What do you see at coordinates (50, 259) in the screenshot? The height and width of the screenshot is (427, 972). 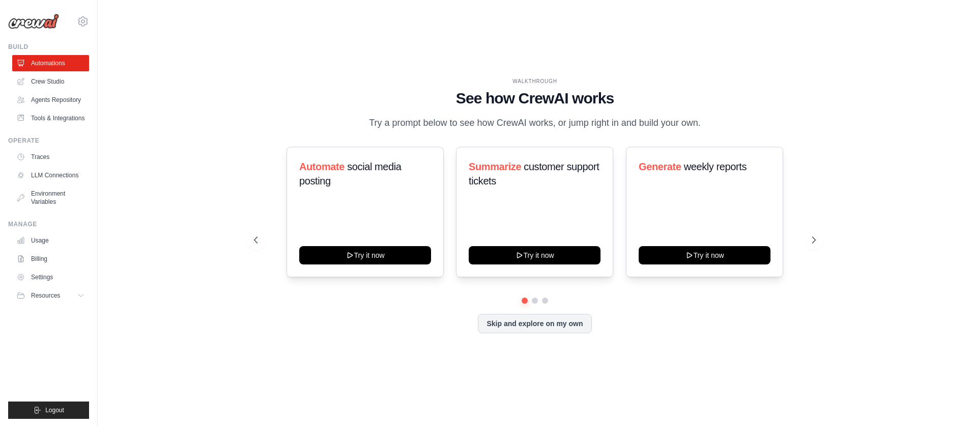 I see `a: Billing` at bounding box center [50, 259].